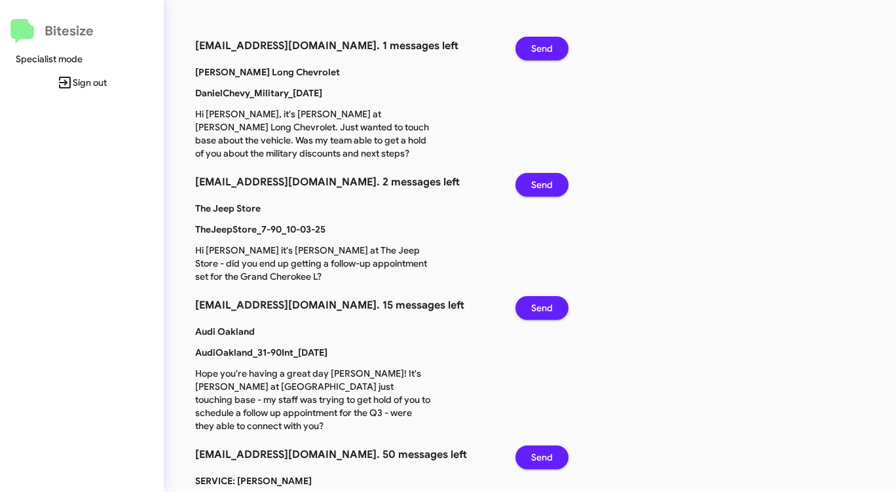  I want to click on a: Bitesize, so click(52, 31).